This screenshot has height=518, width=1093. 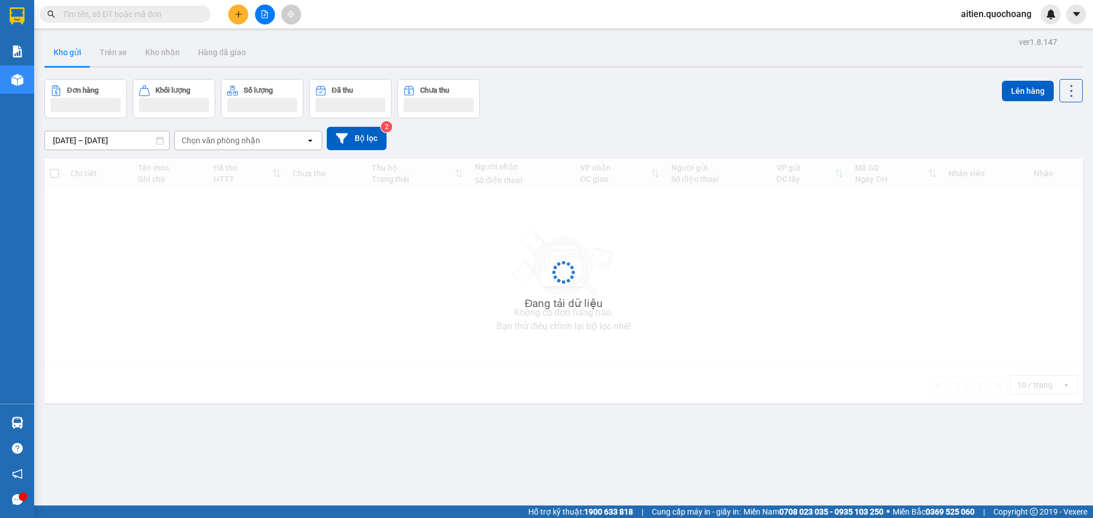 What do you see at coordinates (1075, 14) in the screenshot?
I see `button: caret-down` at bounding box center [1075, 14].